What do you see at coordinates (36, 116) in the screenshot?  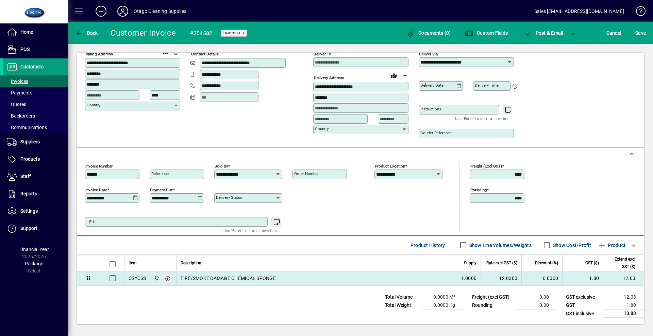 I see `a: Backorders` at bounding box center [36, 116].